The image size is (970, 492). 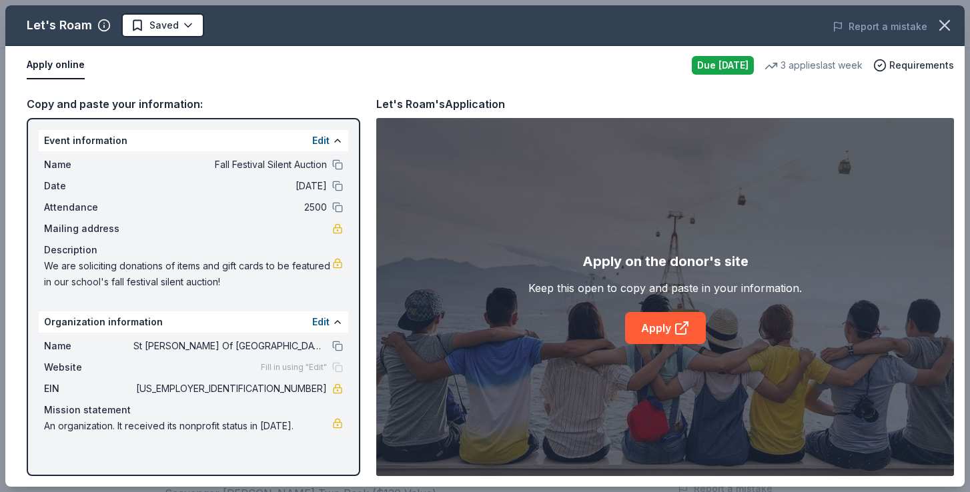 What do you see at coordinates (55, 65) in the screenshot?
I see `button: Apply online` at bounding box center [55, 65].